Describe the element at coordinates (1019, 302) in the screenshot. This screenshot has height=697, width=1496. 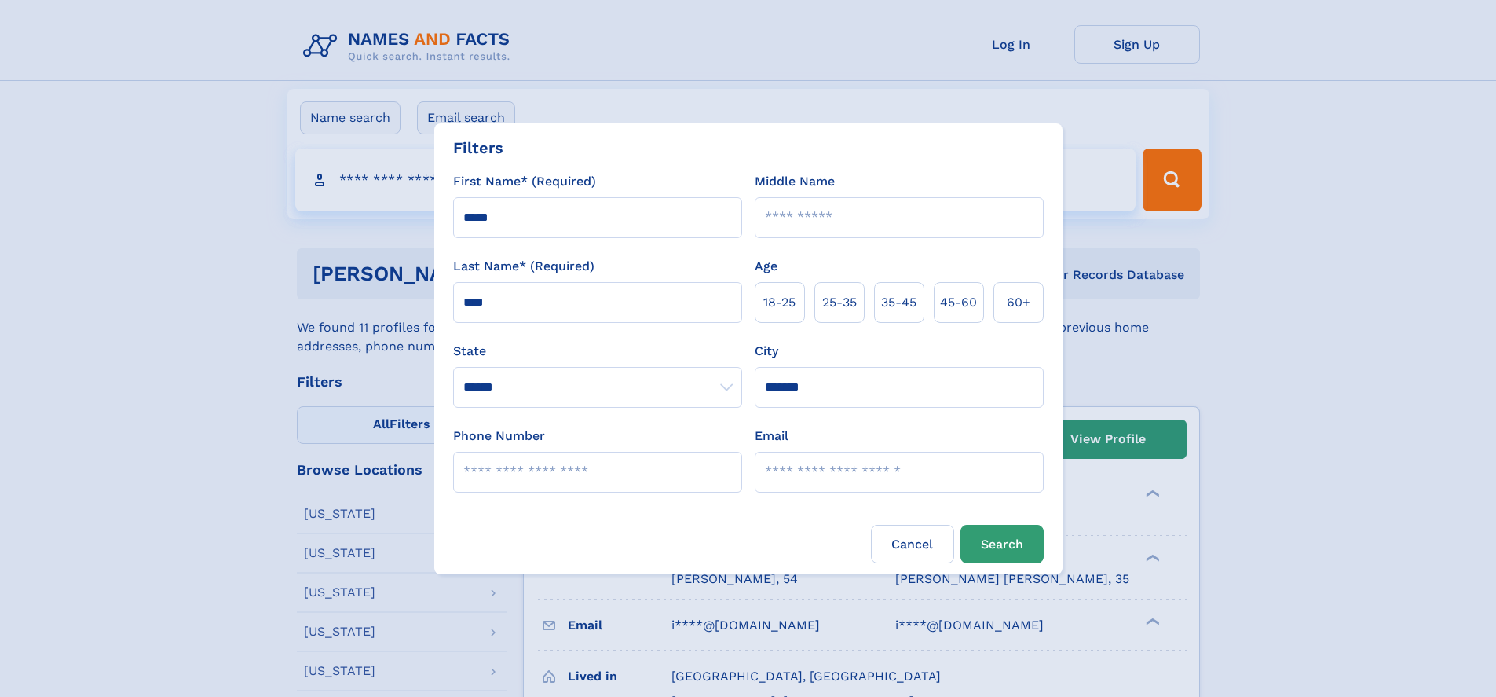
I see `span: 60+` at that location.